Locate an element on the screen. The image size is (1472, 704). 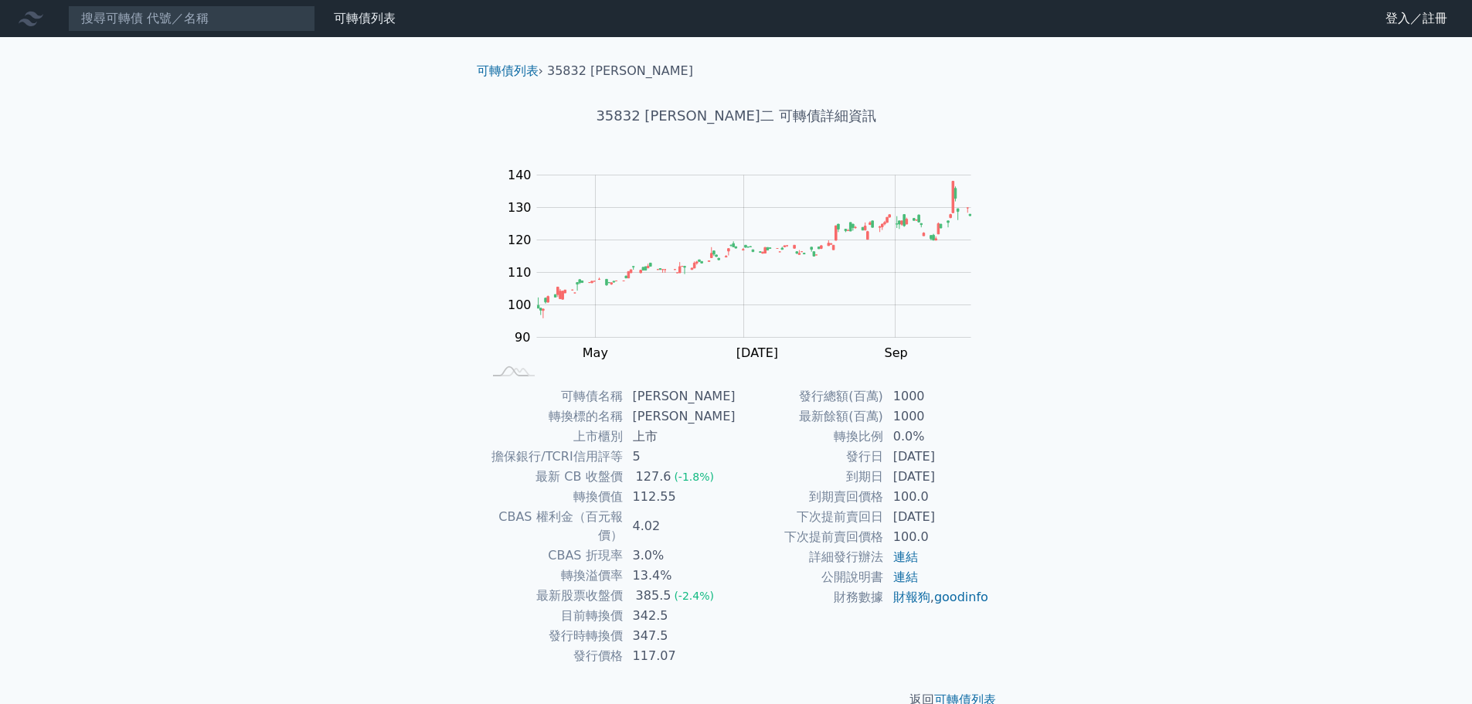
td: 13.4% is located at coordinates (680, 576).